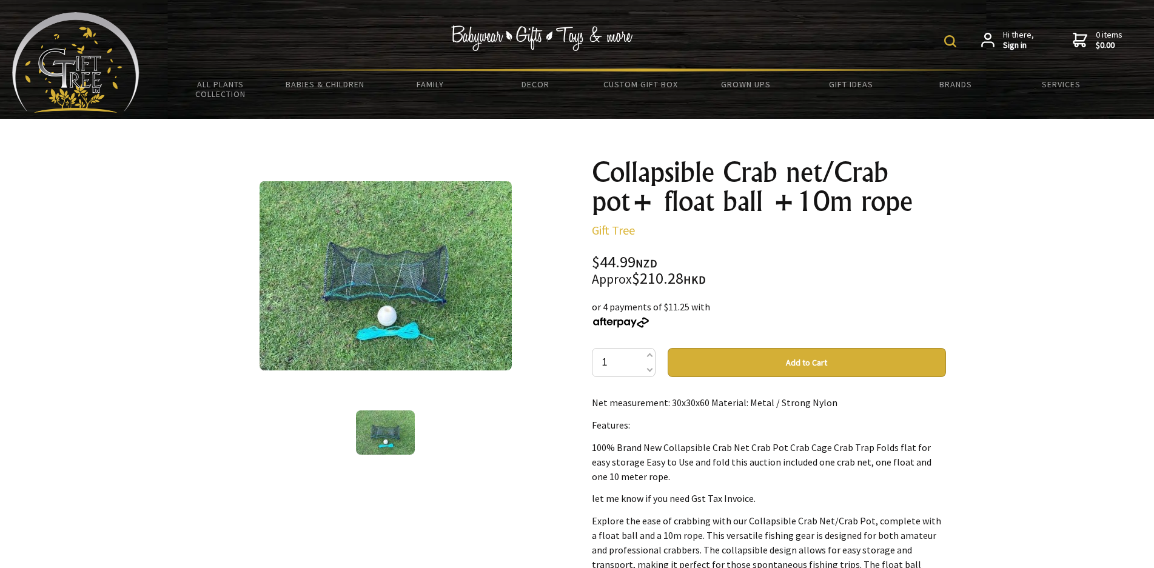 This screenshot has height=568, width=1154. I want to click on p: let me know if you need Gst Tax Invoice., so click(769, 498).